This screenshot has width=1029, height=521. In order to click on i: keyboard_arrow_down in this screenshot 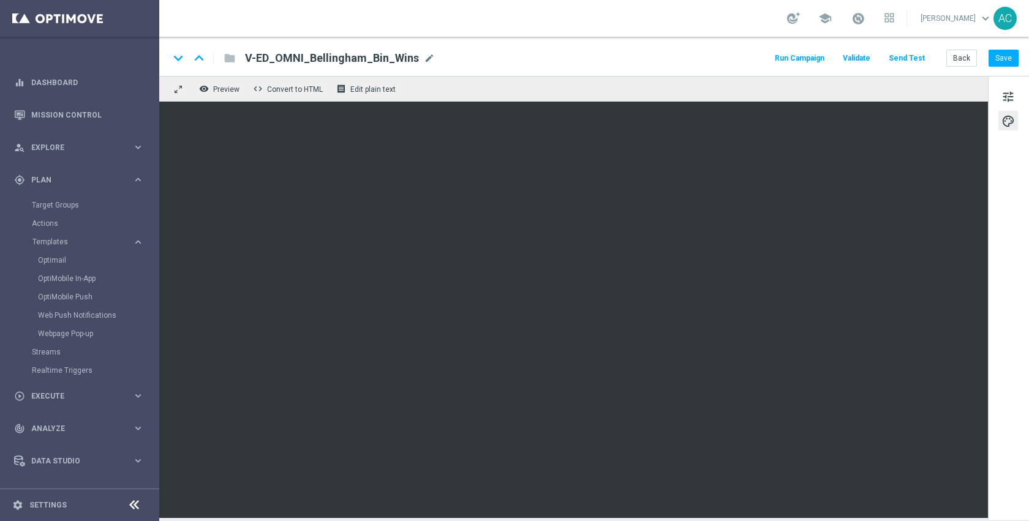, I will do `click(178, 58)`.